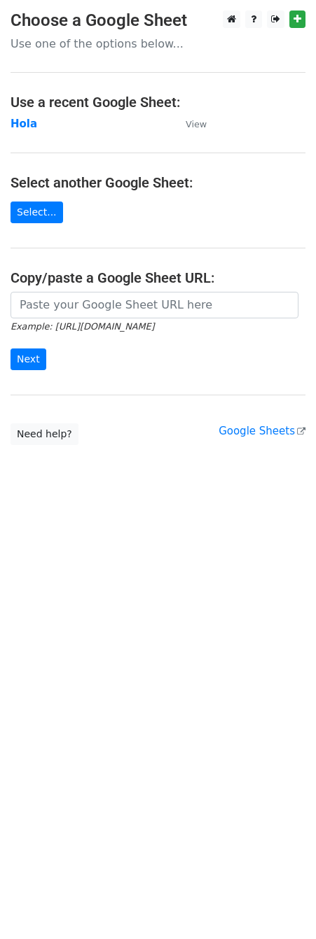  I want to click on h4: Use a recent Google Sheet:, so click(157, 102).